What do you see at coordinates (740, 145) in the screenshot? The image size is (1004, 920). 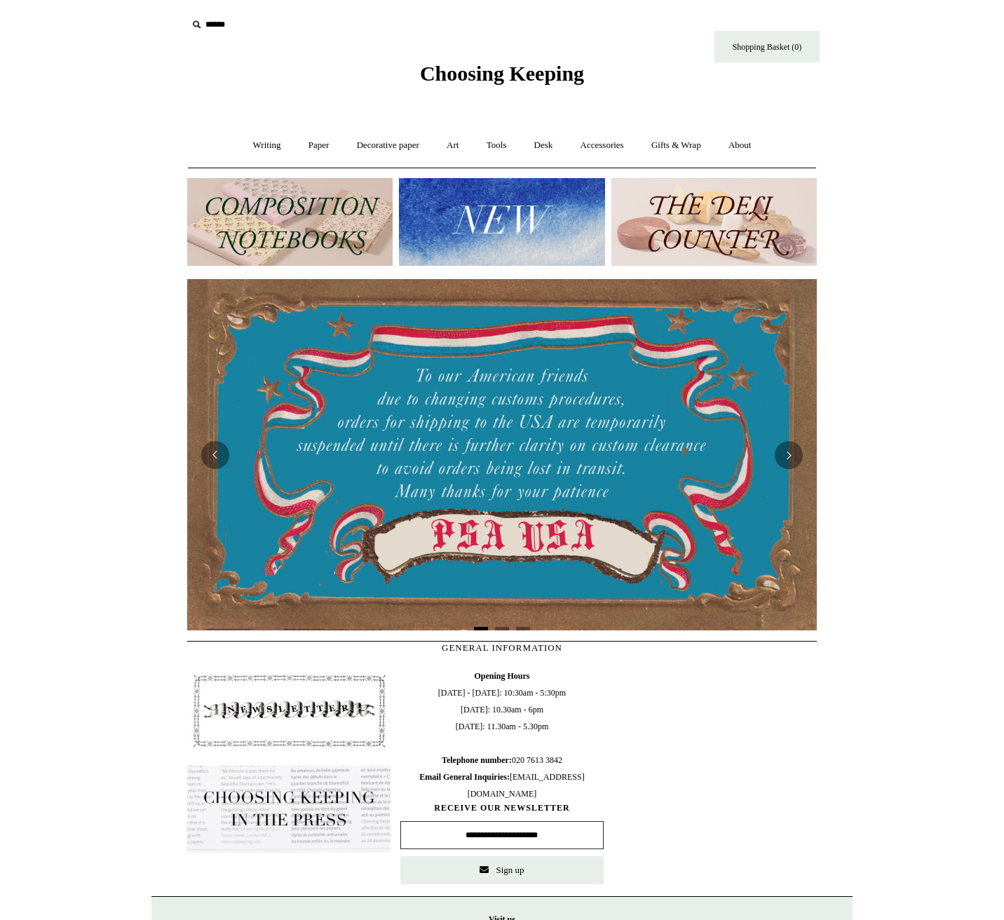 I see `a: About` at bounding box center [740, 145].